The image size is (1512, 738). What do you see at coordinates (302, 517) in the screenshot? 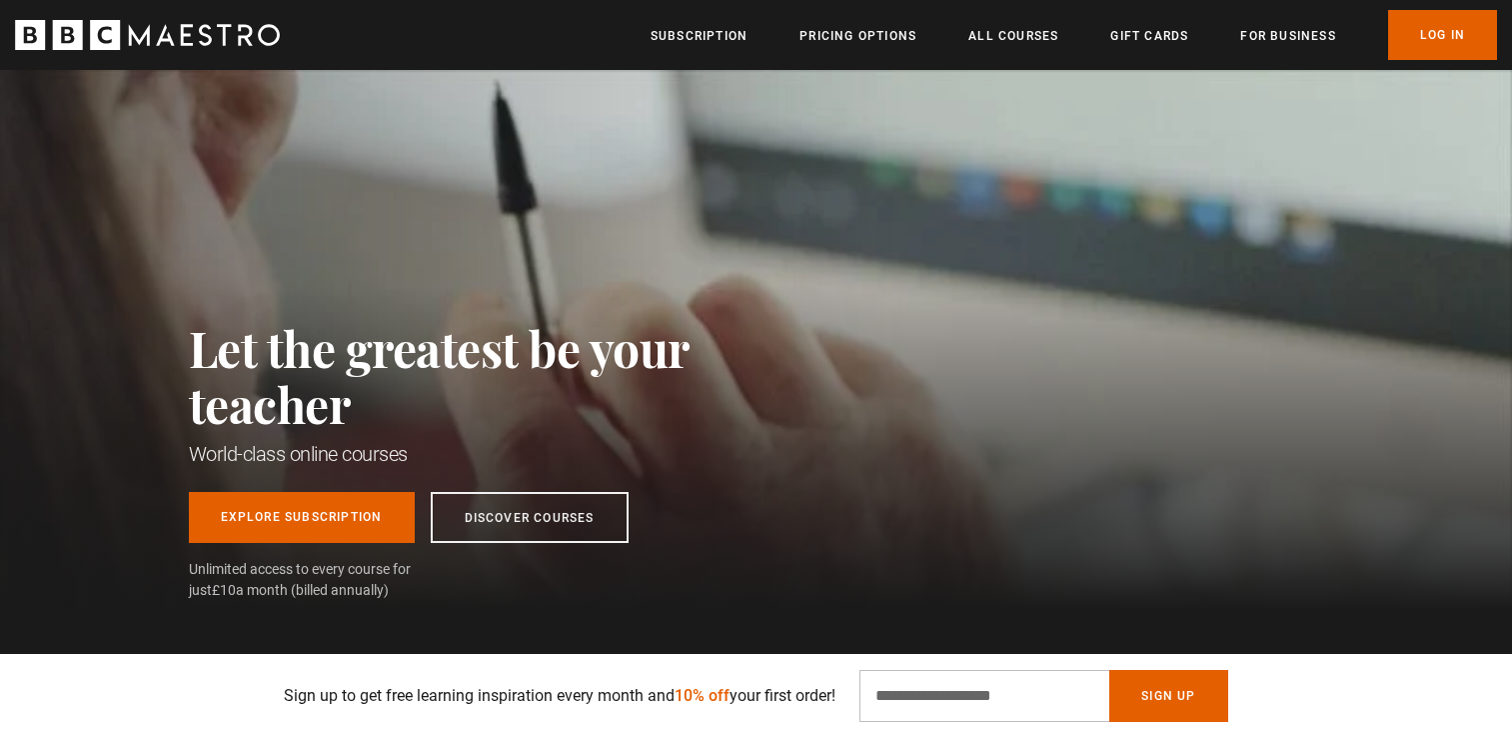
I see `a: Explore Subscription` at bounding box center [302, 517].